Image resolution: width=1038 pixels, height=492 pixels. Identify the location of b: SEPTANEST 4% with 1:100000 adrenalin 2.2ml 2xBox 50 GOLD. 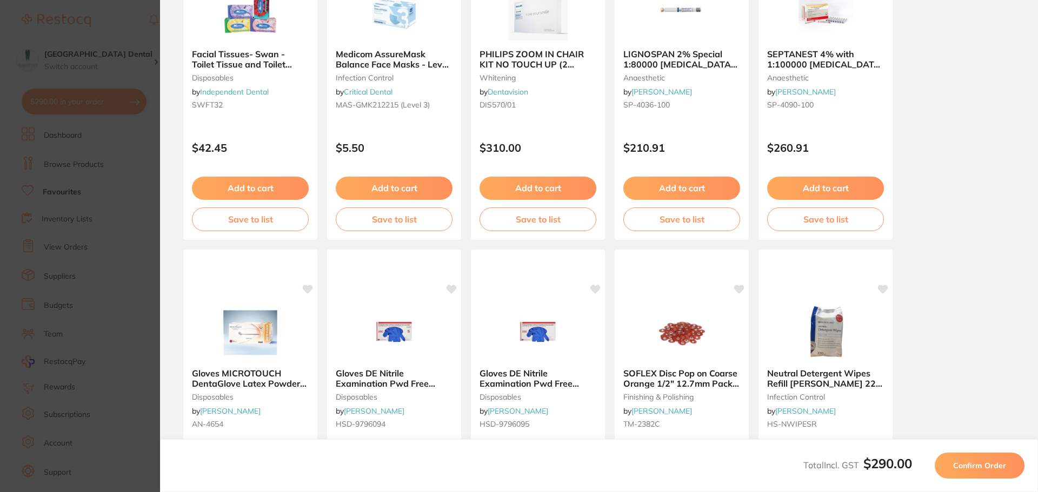
(825, 59).